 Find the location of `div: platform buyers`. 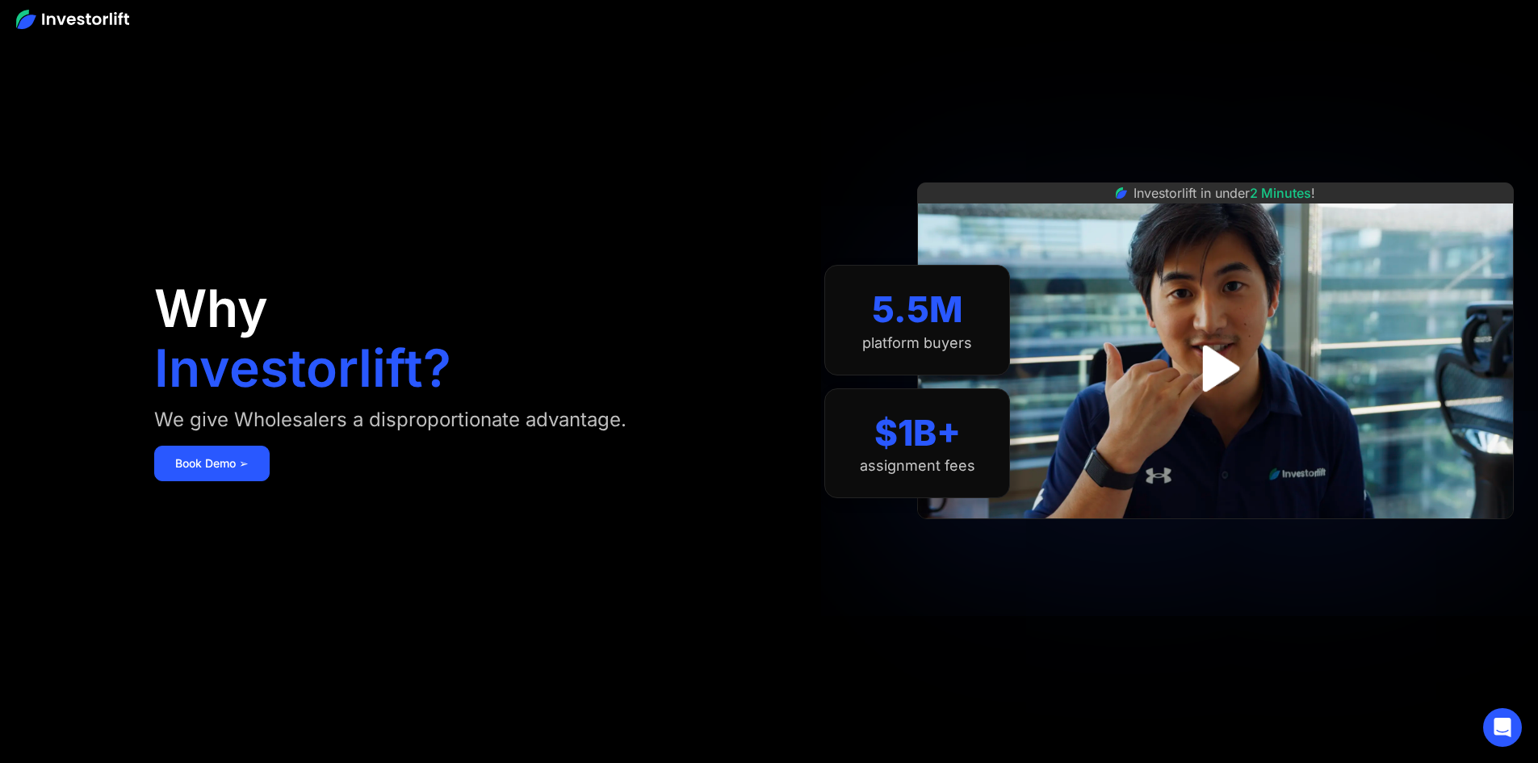

div: platform buyers is located at coordinates (917, 343).